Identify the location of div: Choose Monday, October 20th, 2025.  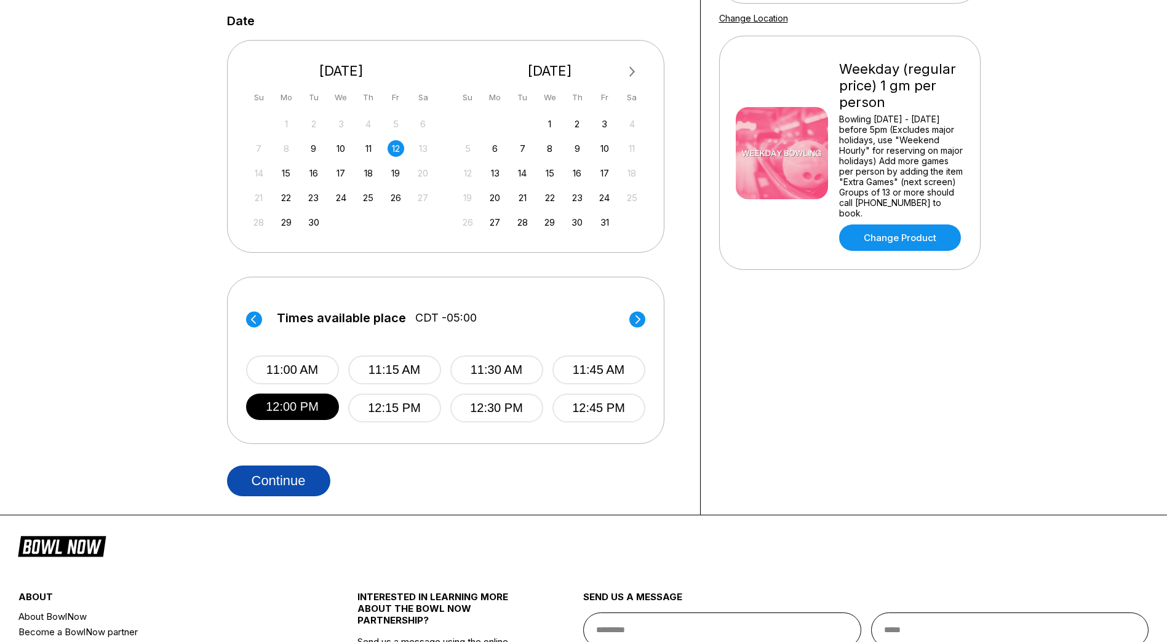
(495, 198).